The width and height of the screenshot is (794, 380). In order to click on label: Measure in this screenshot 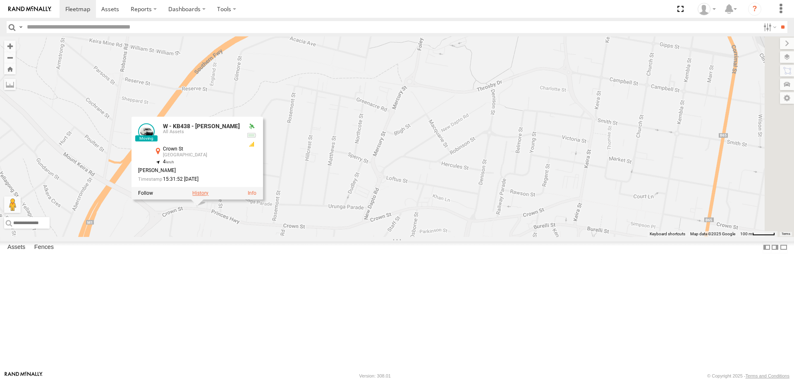, I will do `click(10, 84)`.